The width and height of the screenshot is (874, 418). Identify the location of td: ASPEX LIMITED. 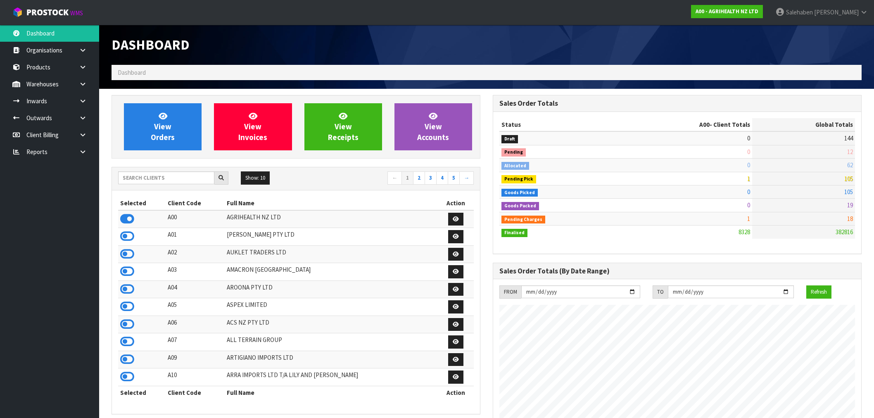
(331, 307).